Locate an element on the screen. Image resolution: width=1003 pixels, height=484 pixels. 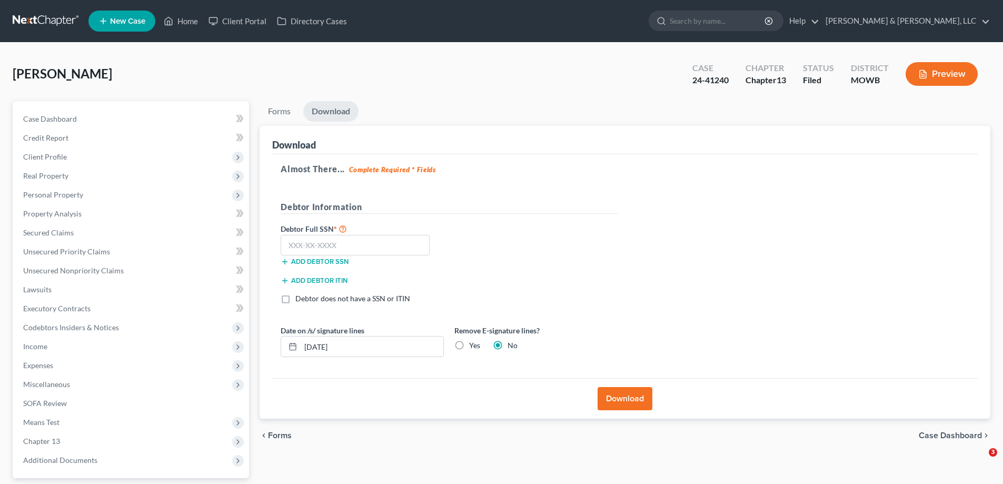
div: Status is located at coordinates (818, 68).